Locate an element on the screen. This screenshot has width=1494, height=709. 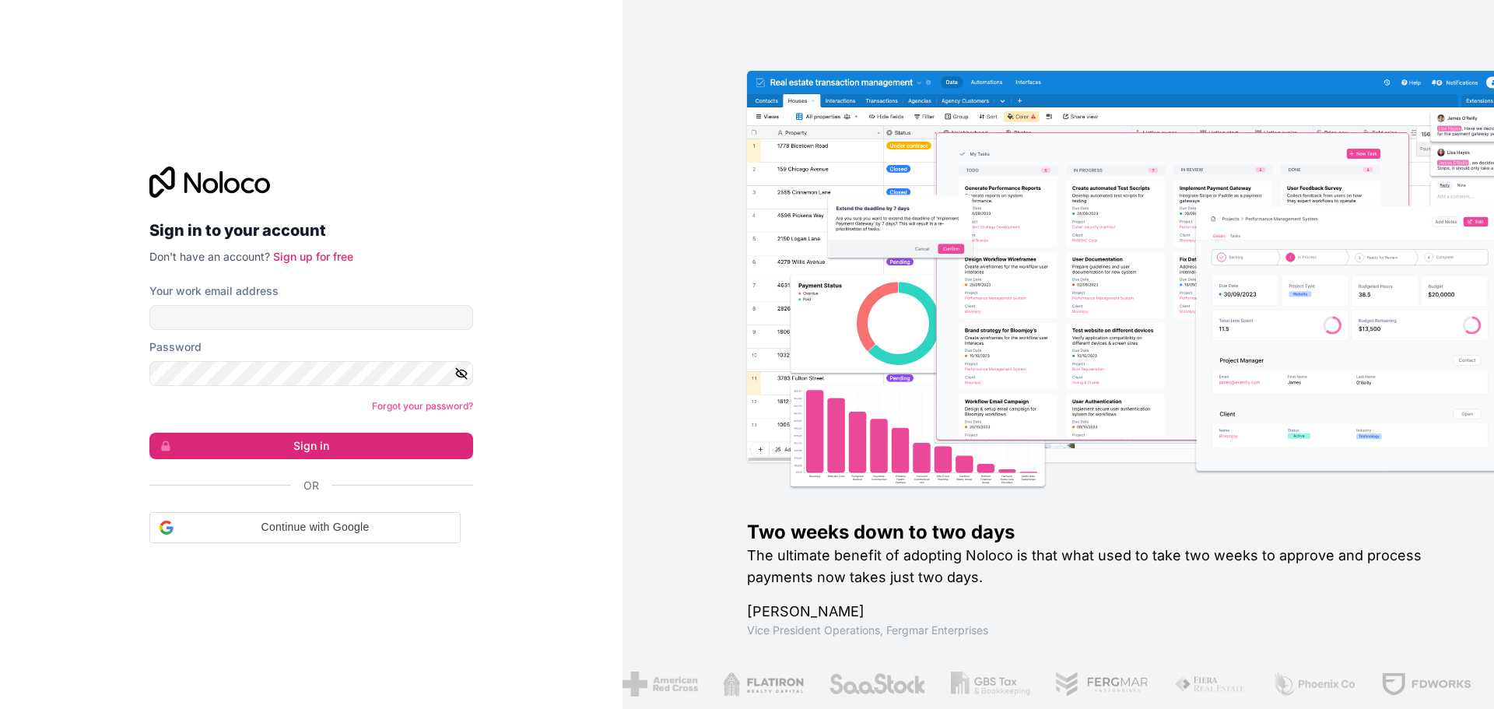
img: /assets/fergmar-CudnrXN5.png is located at coordinates (1103, 684).